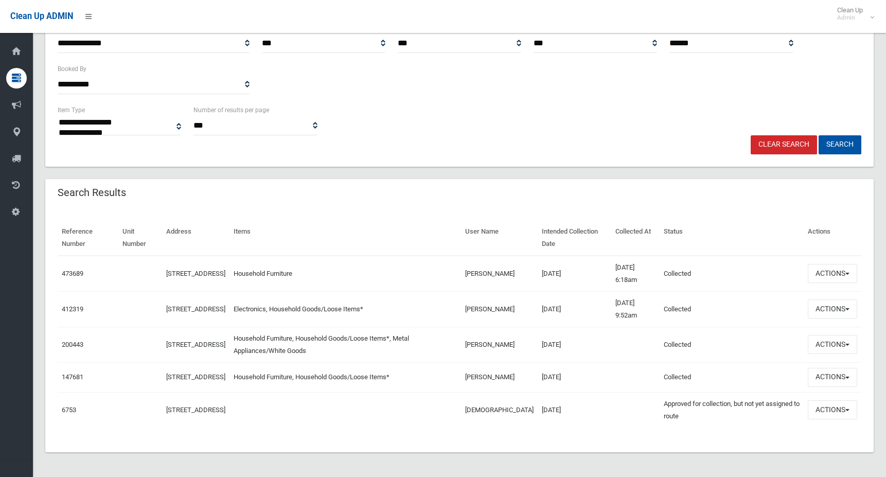  I want to click on label: Booked By, so click(72, 69).